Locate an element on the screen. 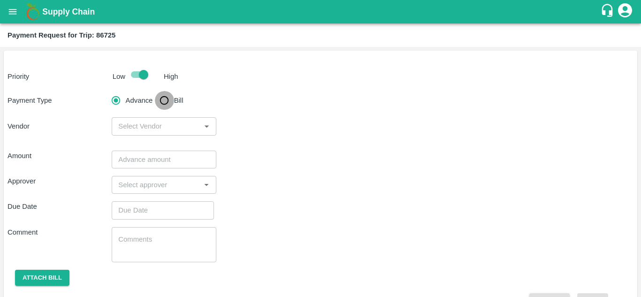 This screenshot has height=297, width=641. input: Choose date is located at coordinates (160, 210).